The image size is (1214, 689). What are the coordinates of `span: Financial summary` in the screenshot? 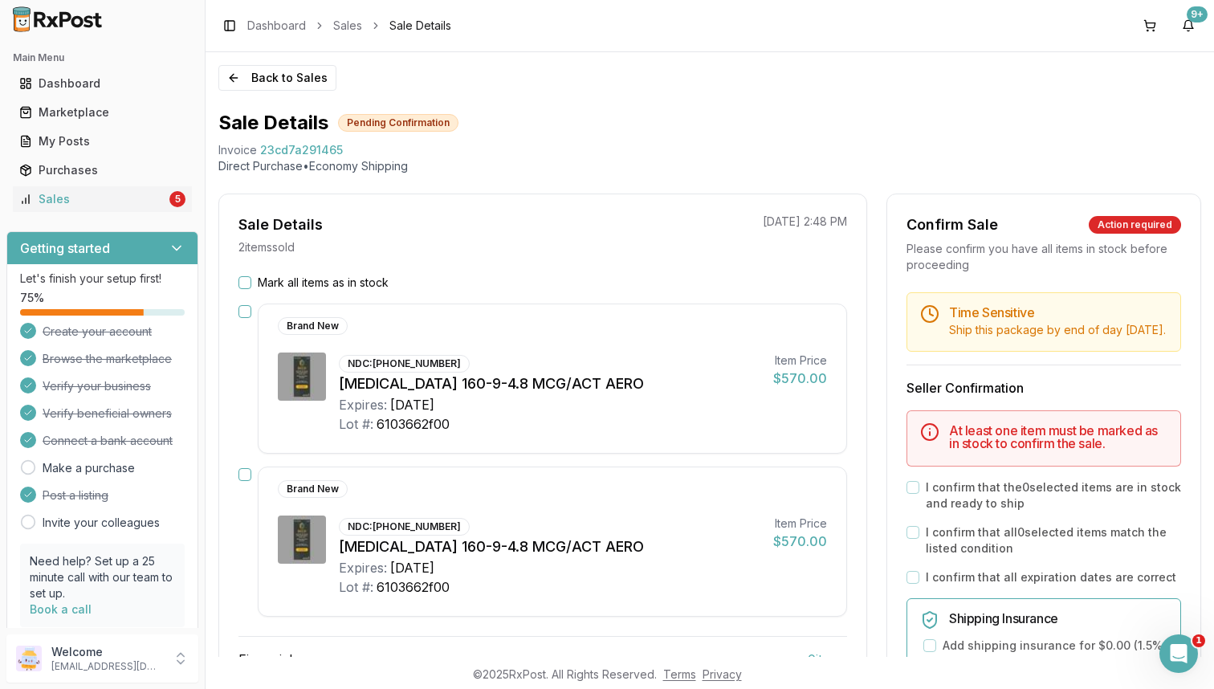 It's located at (296, 659).